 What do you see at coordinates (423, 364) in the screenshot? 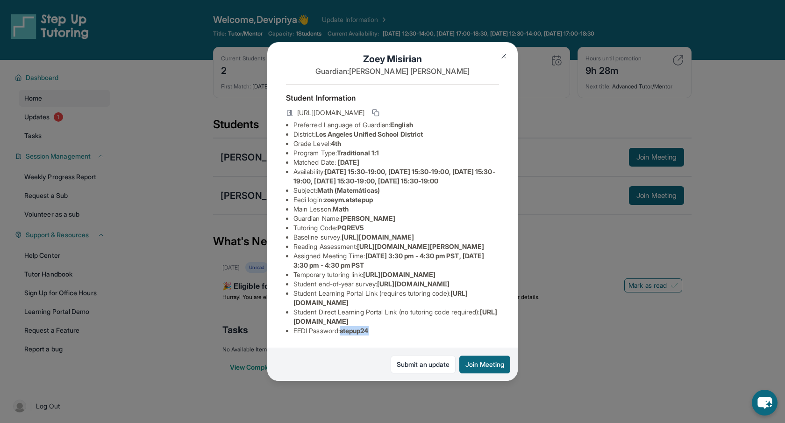
I see `a: Submit an update` at bounding box center [423, 364].